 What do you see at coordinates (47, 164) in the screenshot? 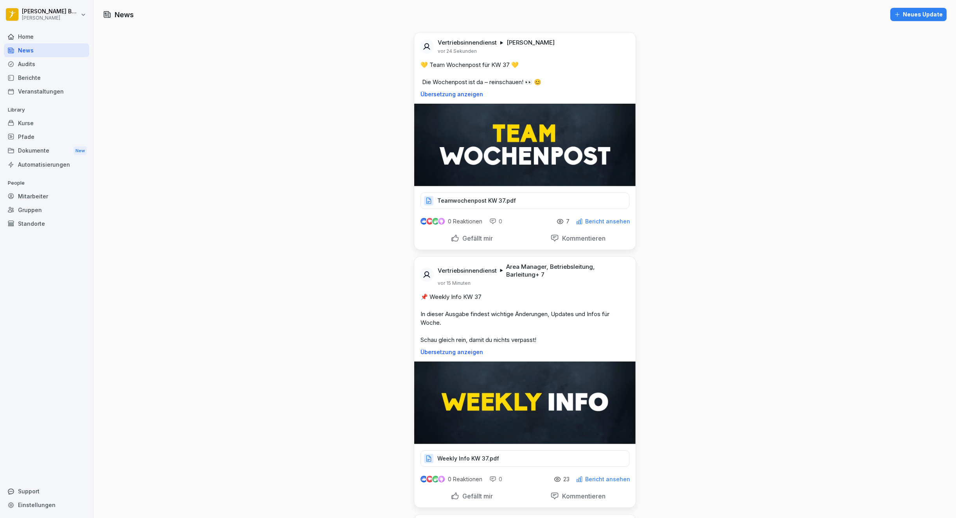
I see `a: Automatisierungen` at bounding box center [47, 164].